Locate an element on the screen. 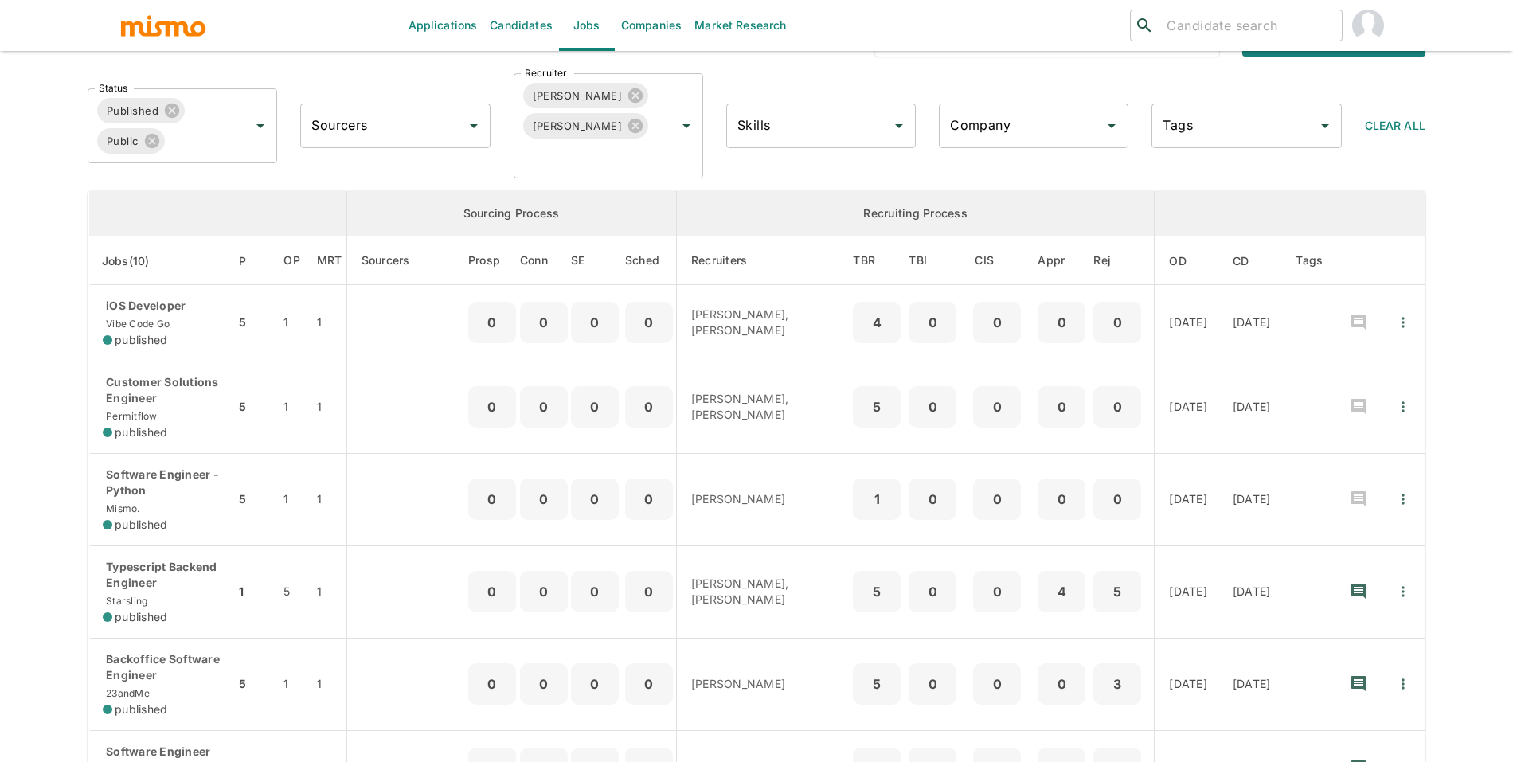 Image resolution: width=1513 pixels, height=762 pixels. th: To Be Reviewed is located at coordinates (877, 260).